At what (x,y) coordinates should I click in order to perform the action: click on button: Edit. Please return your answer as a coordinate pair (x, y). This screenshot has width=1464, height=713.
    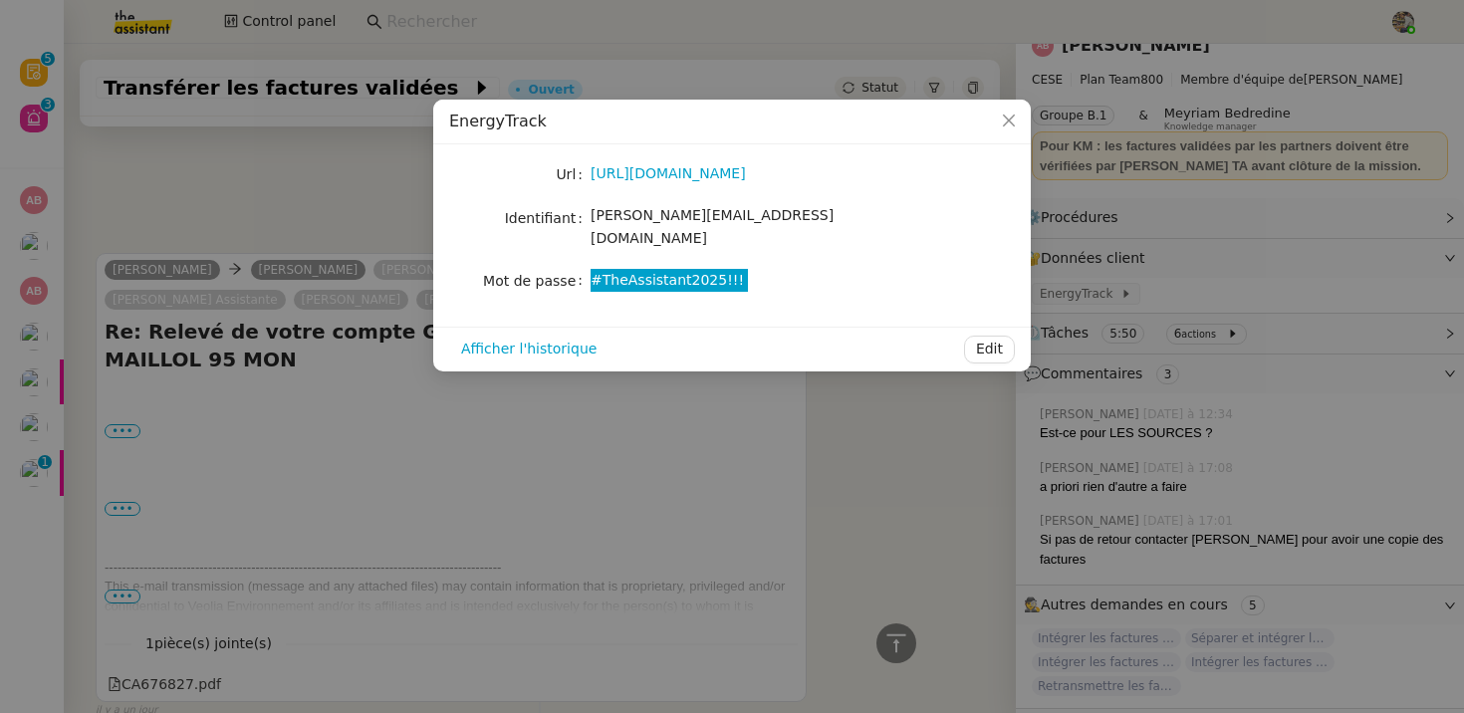
    Looking at the image, I should click on (989, 349).